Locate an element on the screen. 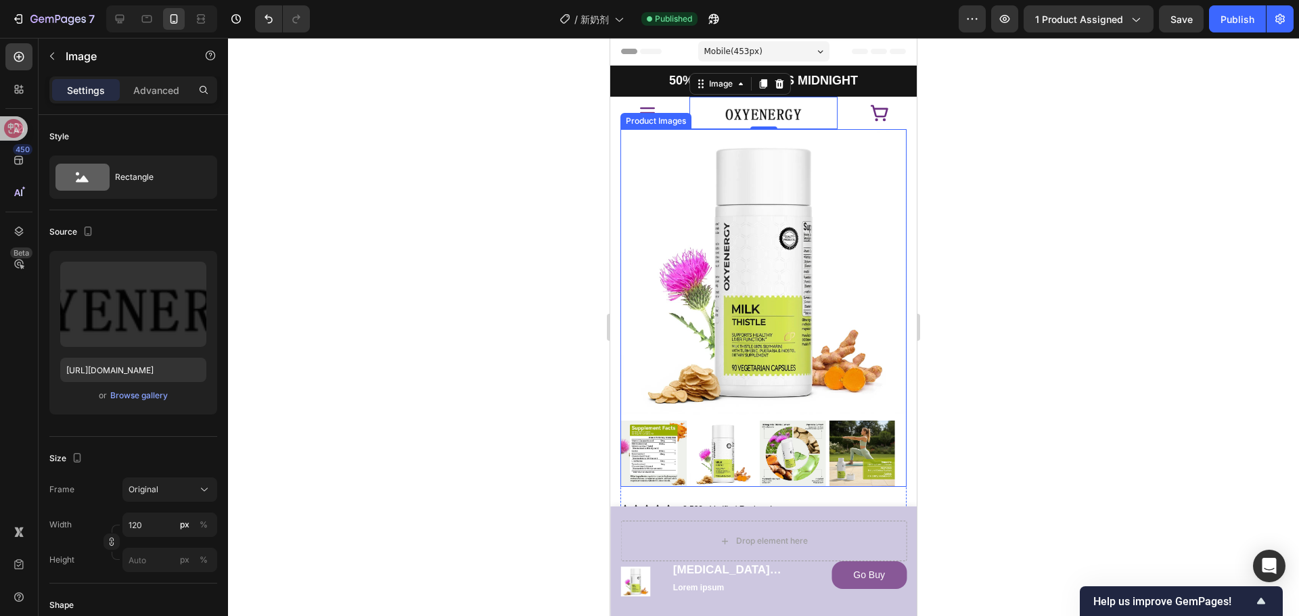 The height and width of the screenshot is (616, 1299). div: Style is located at coordinates (59, 137).